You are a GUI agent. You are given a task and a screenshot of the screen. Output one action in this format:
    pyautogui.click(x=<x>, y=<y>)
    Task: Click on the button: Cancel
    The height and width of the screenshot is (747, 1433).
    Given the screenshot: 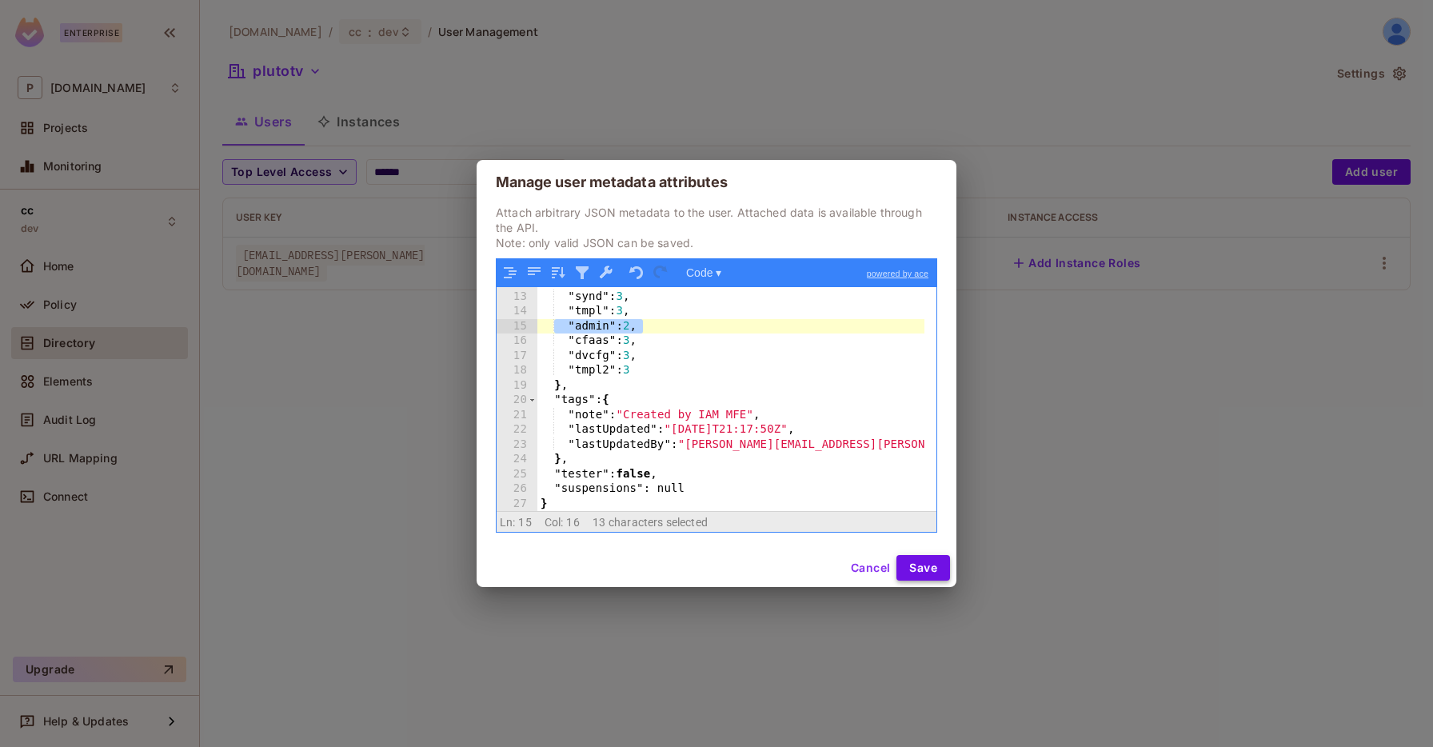 What is the action you would take?
    pyautogui.click(x=870, y=568)
    